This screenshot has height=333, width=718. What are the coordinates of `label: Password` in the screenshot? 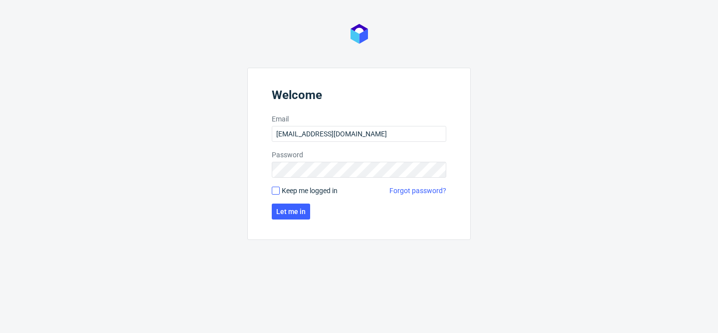 It's located at (359, 155).